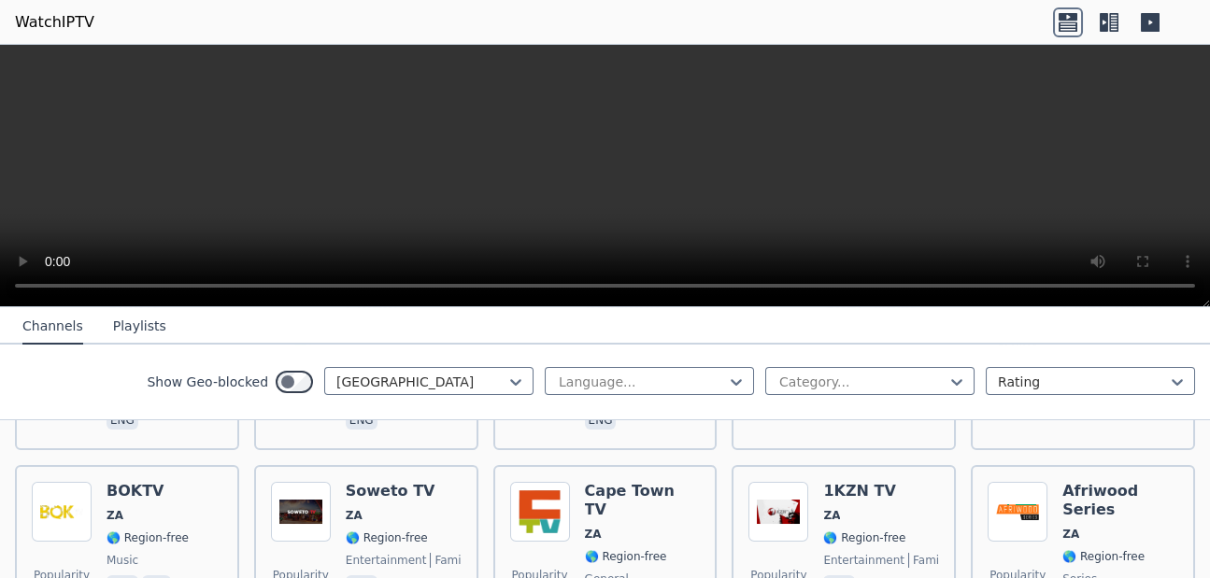 Image resolution: width=1210 pixels, height=578 pixels. What do you see at coordinates (122, 561) in the screenshot?
I see `span: music` at bounding box center [122, 561].